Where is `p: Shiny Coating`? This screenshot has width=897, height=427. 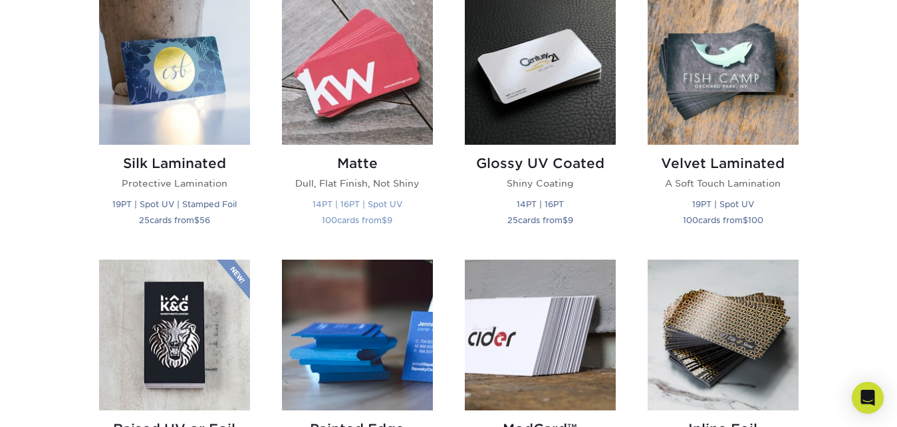
p: Shiny Coating is located at coordinates (540, 183).